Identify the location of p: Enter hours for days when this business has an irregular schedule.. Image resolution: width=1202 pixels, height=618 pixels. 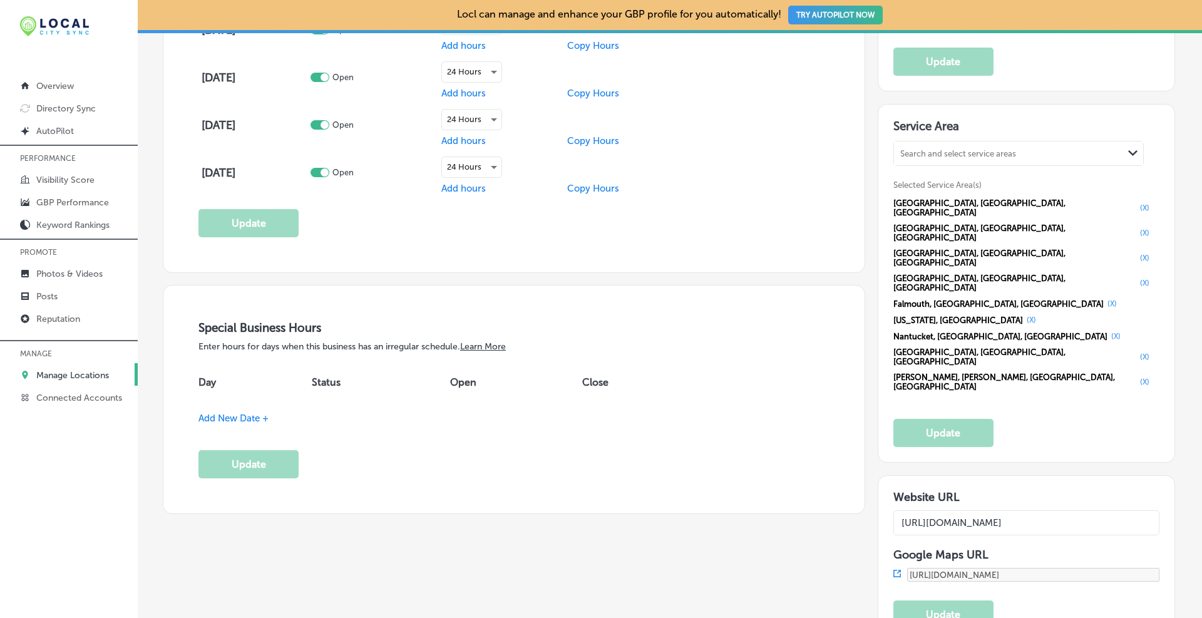
(514, 346).